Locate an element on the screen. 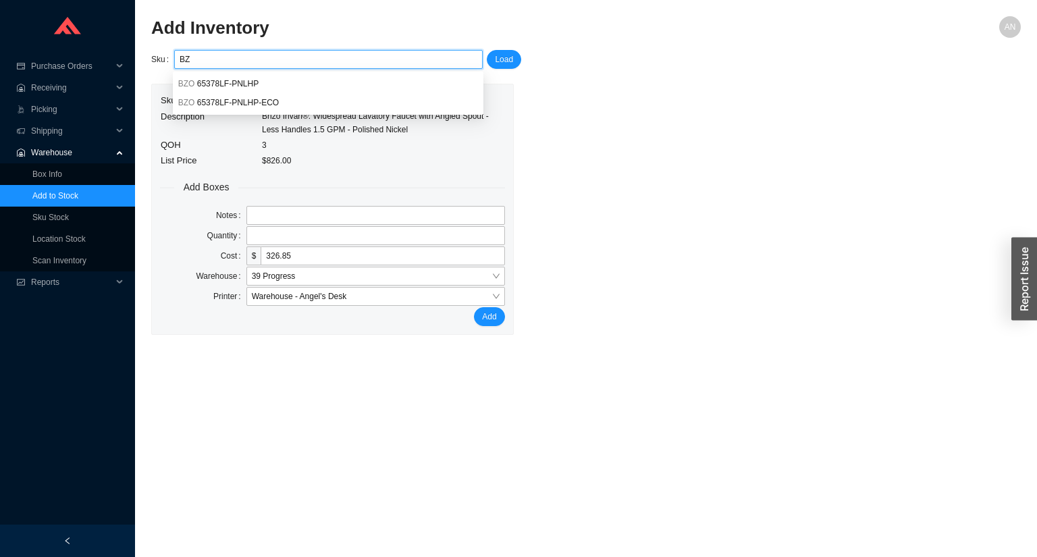 This screenshot has height=557, width=1037. td: 3 is located at coordinates (383, 145).